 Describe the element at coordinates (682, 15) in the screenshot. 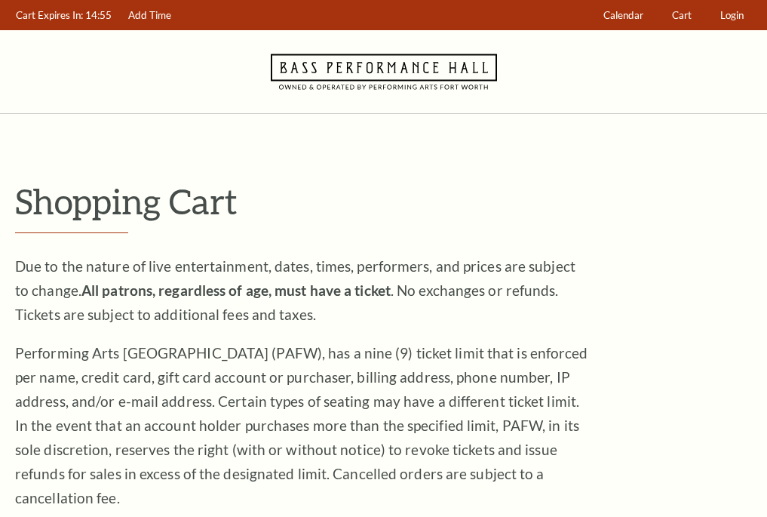

I see `span: Cart` at that location.